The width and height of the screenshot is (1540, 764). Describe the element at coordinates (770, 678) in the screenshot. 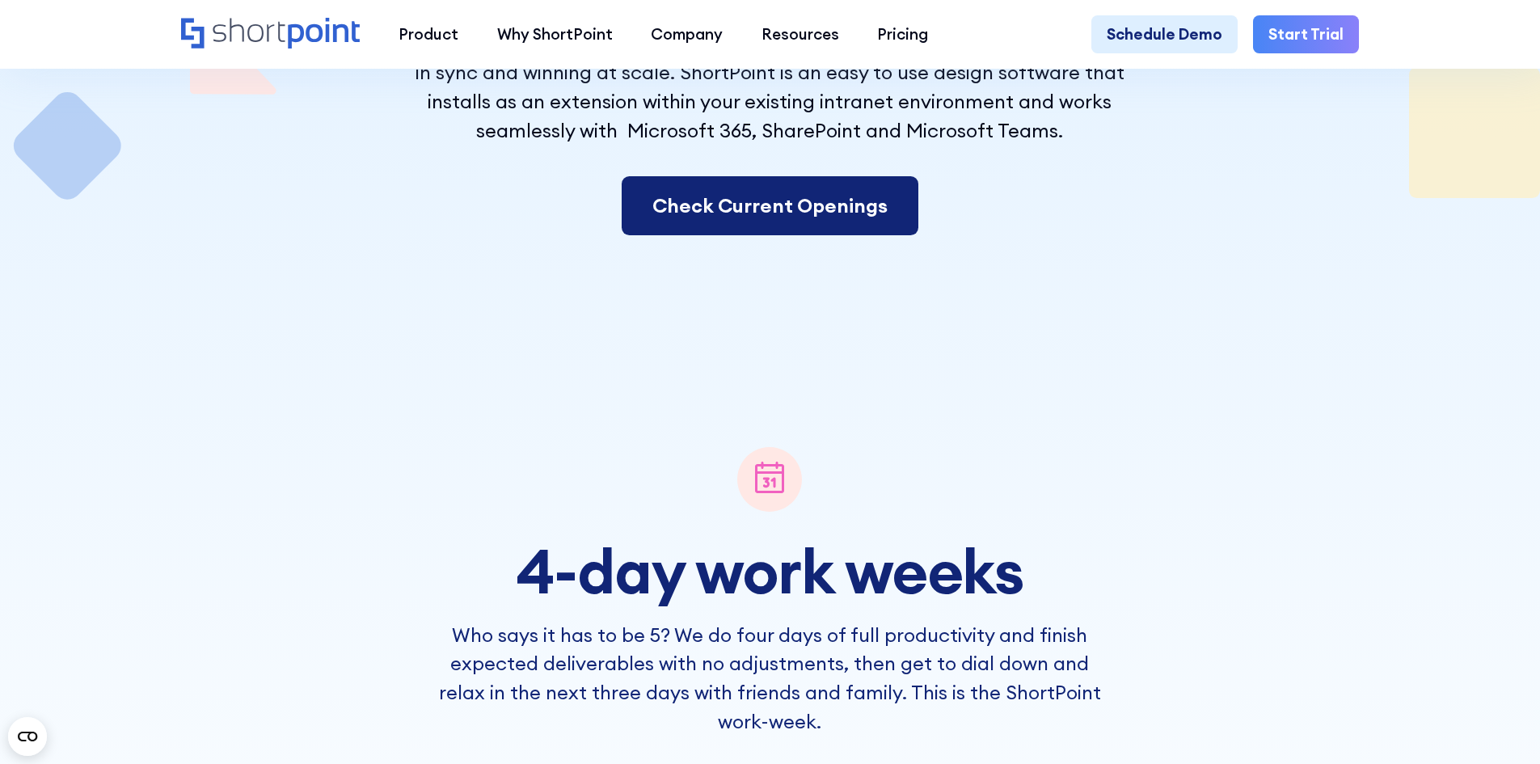

I see `p: Who says it has to be 5? We do four days of full productivity and finish expected deliverables wi...` at that location.